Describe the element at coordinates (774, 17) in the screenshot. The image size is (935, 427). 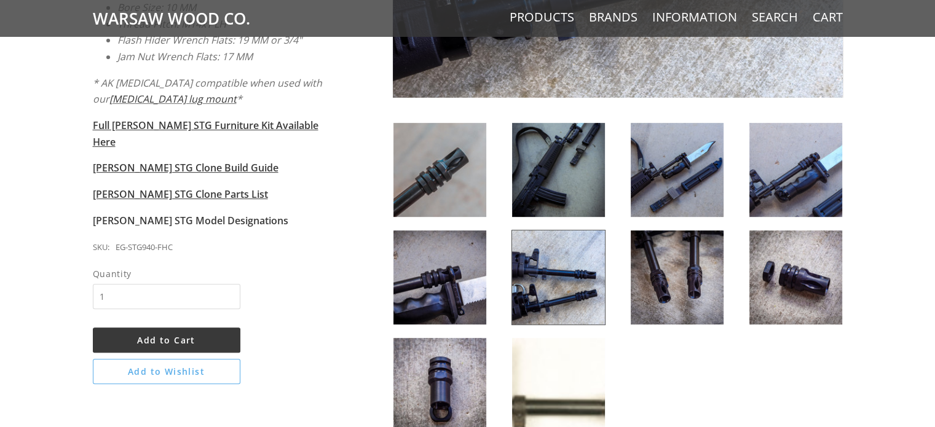
I see `a: Search` at that location.